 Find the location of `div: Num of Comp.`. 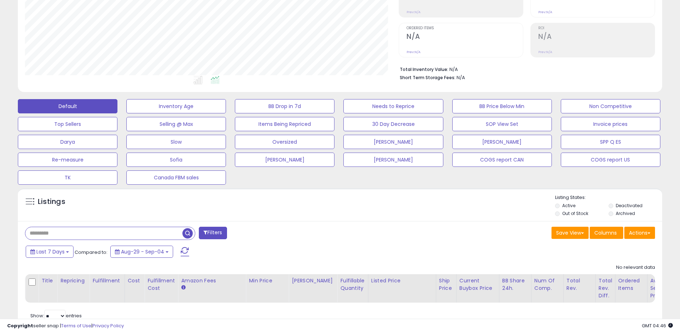

div: Num of Comp. is located at coordinates (547, 285).